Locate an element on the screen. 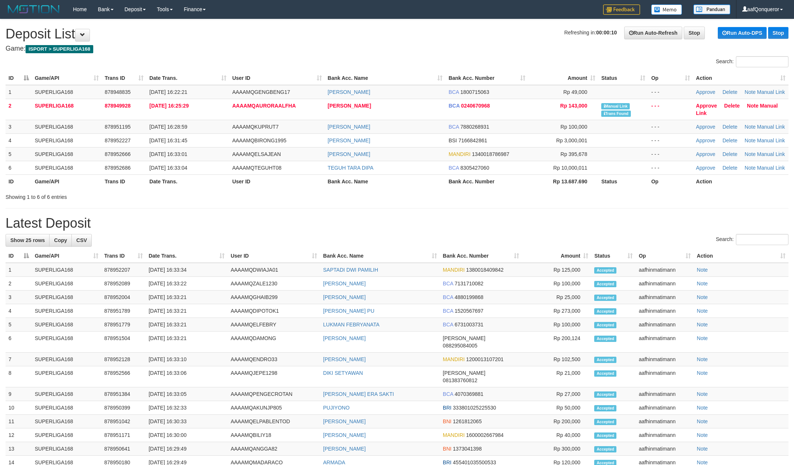  span: AAAAMQBIRONG1995 is located at coordinates (259, 141).